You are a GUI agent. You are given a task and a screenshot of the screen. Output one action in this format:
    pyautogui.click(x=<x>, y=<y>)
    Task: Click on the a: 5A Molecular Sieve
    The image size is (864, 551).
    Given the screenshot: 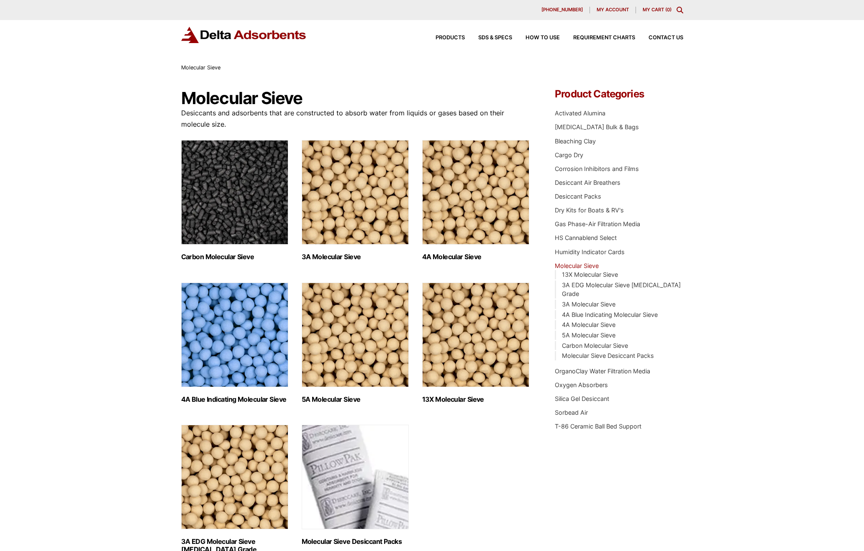 What is the action you would take?
    pyautogui.click(x=589, y=335)
    